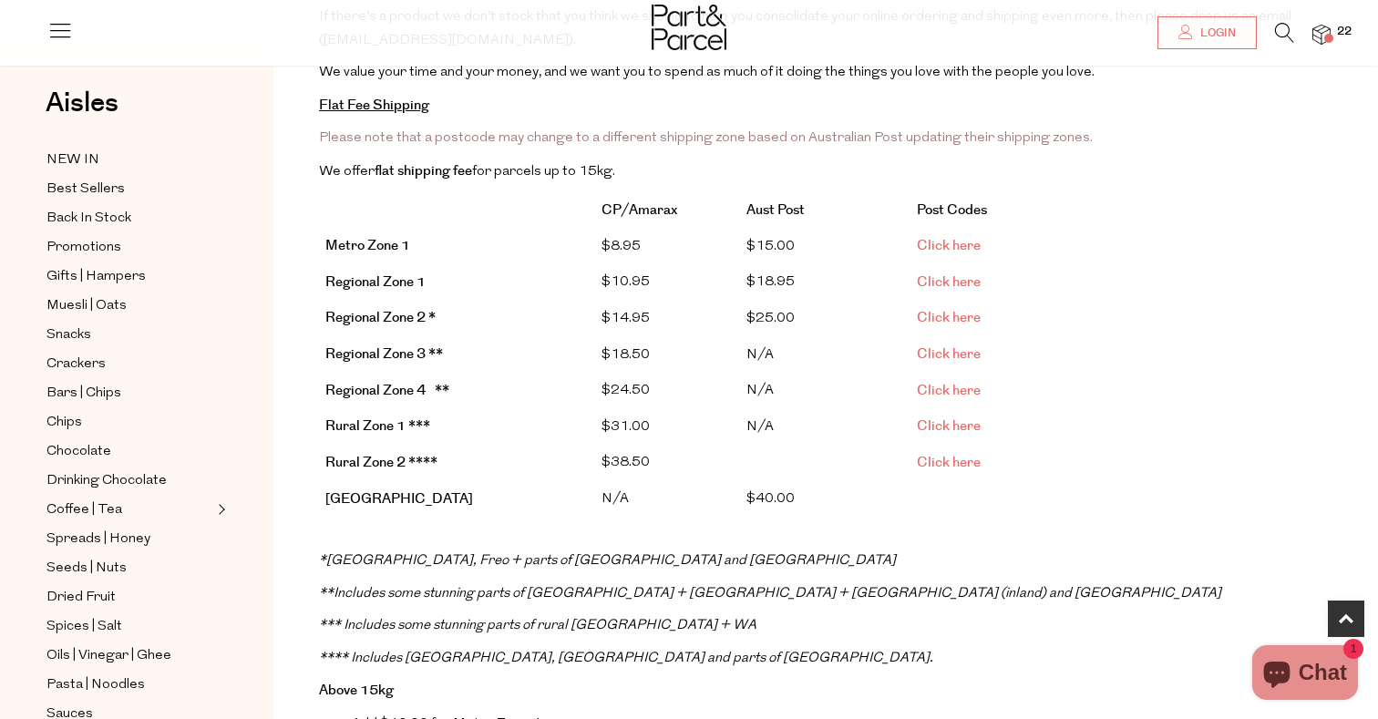 The width and height of the screenshot is (1378, 719). What do you see at coordinates (374, 105) in the screenshot?
I see `strong: Flat Fee Shipping` at bounding box center [374, 105].